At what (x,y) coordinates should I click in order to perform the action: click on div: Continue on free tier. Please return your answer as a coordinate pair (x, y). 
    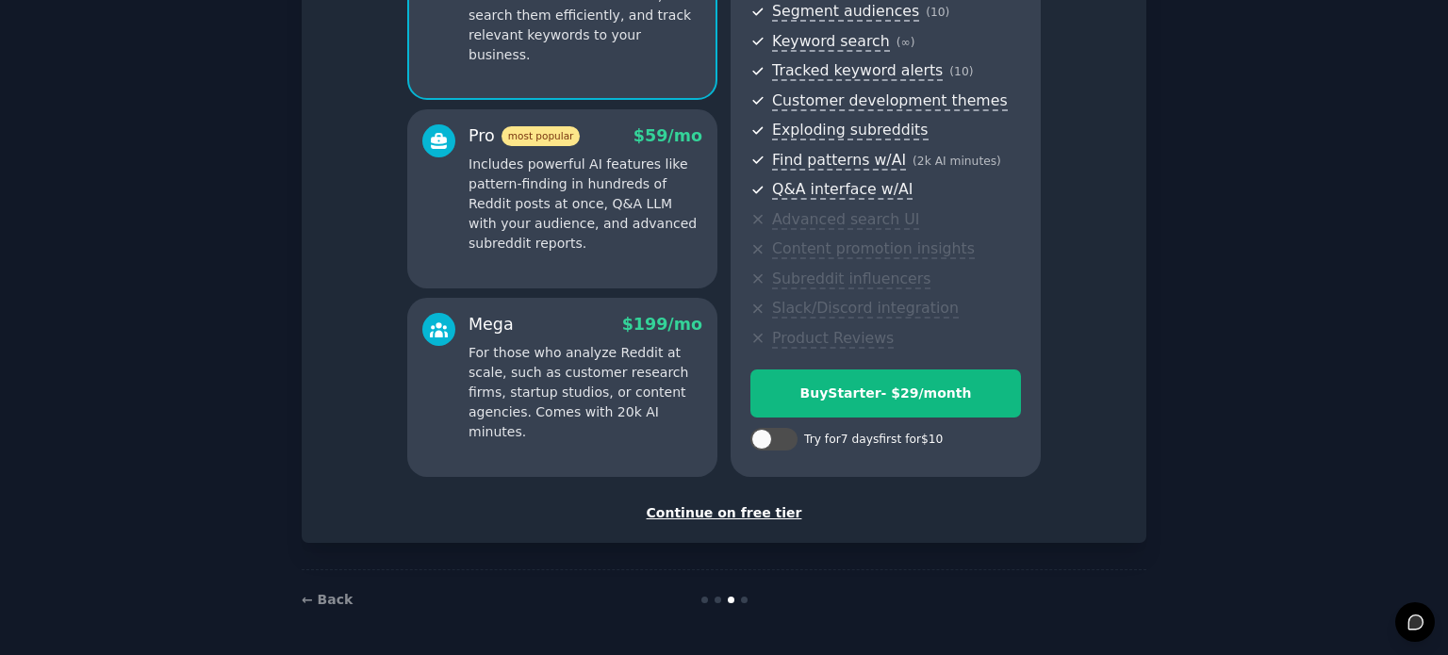
    Looking at the image, I should click on (724, 513).